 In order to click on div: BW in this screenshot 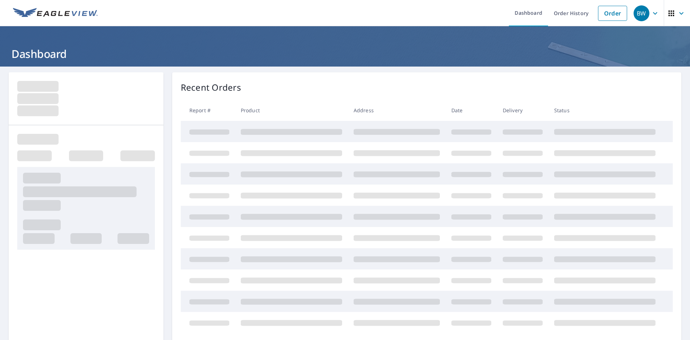, I will do `click(642, 13)`.